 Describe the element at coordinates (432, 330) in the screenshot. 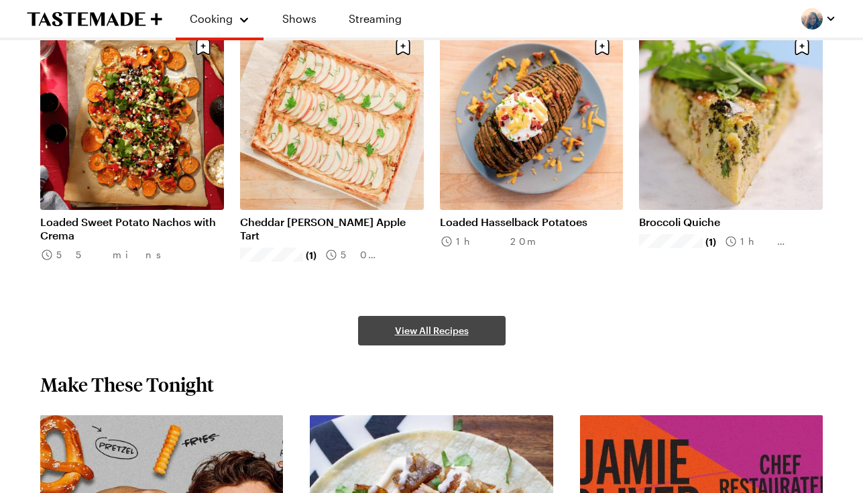

I see `span: View All Recipes` at that location.